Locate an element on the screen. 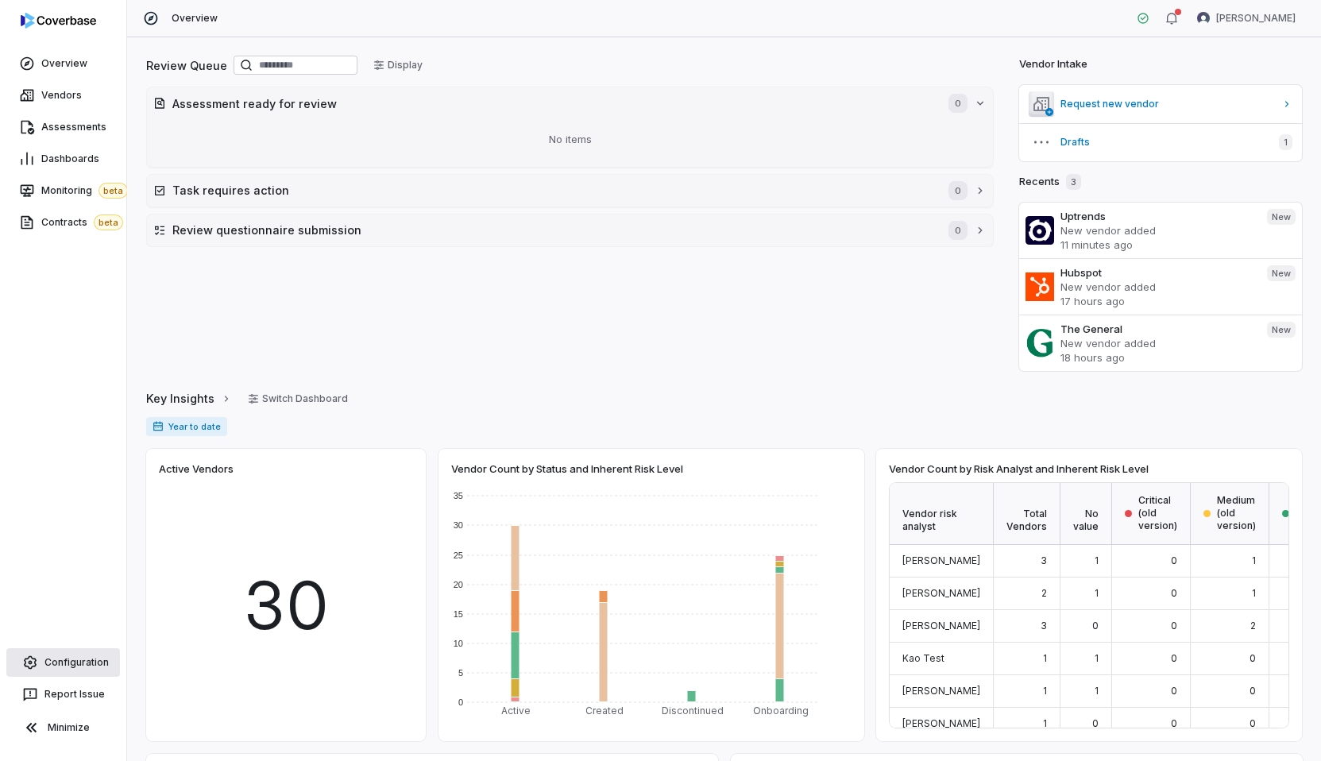 Image resolution: width=1321 pixels, height=761 pixels. a: Request new vendor is located at coordinates (1161, 104).